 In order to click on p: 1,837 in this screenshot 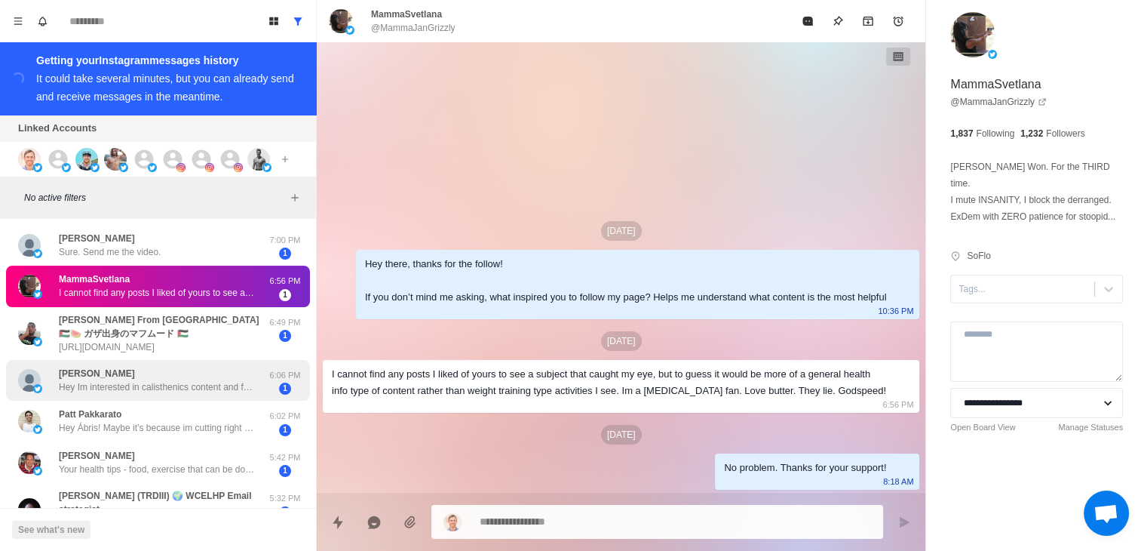, I will do `click(962, 134)`.